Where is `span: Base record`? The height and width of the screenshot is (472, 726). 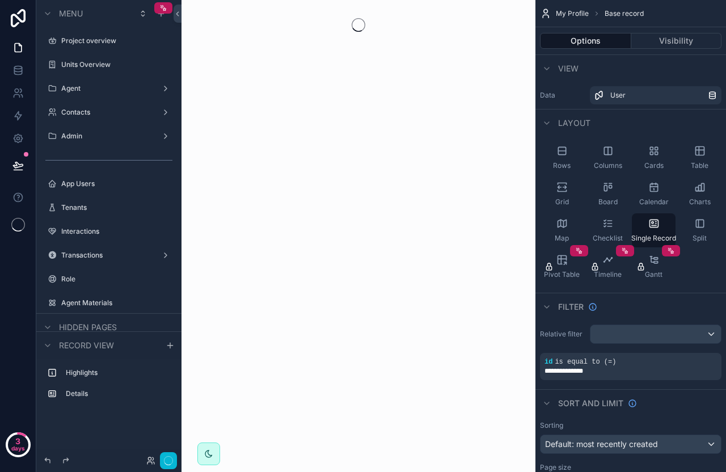
span: Base record is located at coordinates (624, 14).